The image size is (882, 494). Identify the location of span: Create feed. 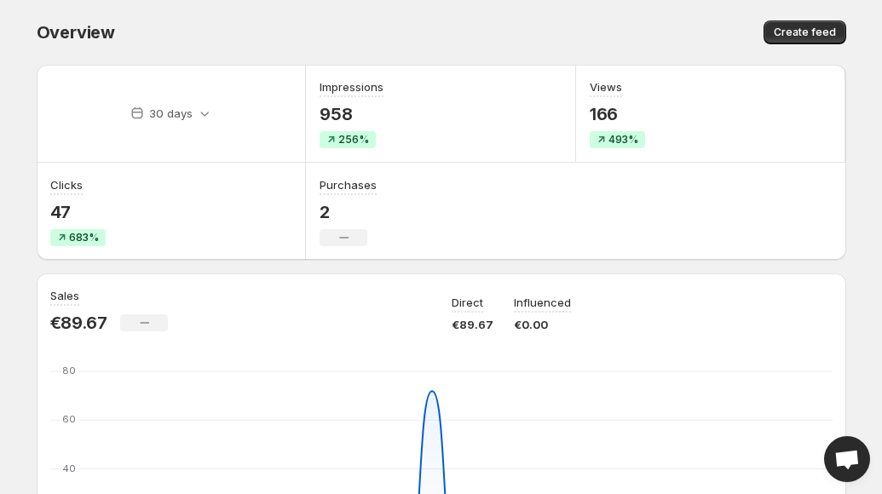
(804, 32).